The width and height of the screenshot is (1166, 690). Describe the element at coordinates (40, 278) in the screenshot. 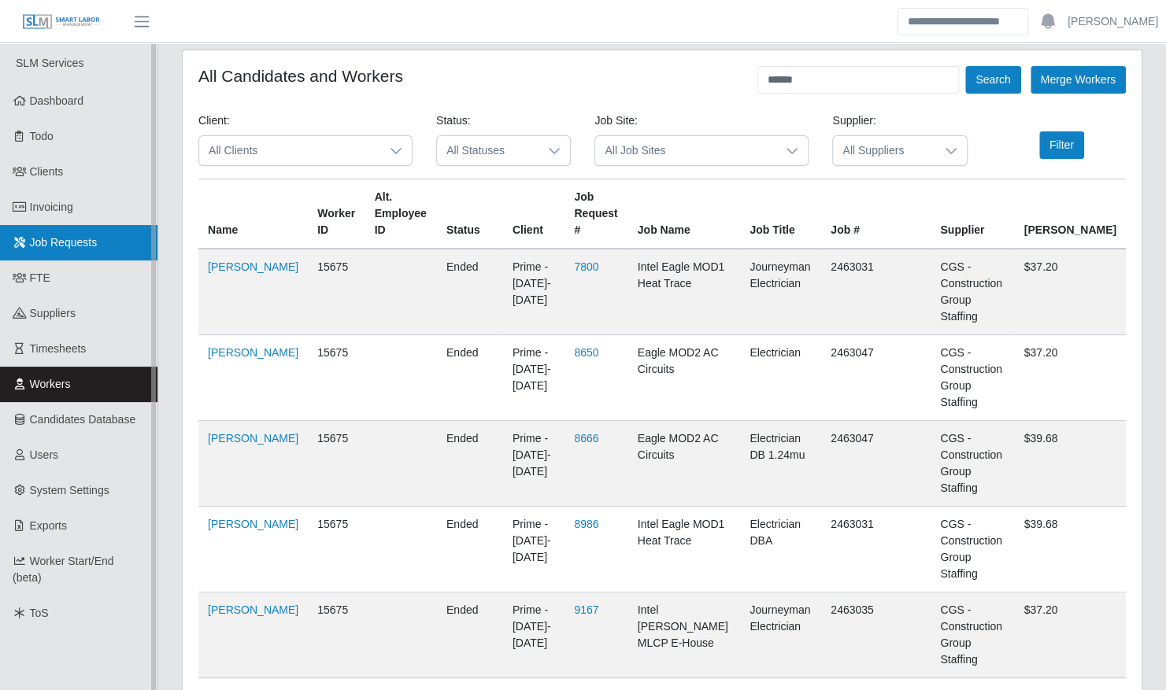

I see `span: FTE` at that location.